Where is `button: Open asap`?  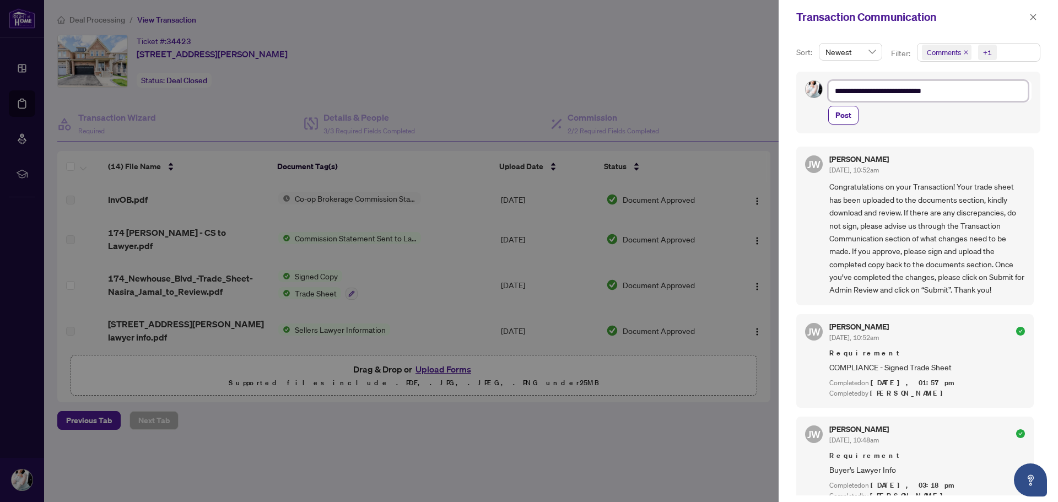
button: Open asap is located at coordinates (1030, 480).